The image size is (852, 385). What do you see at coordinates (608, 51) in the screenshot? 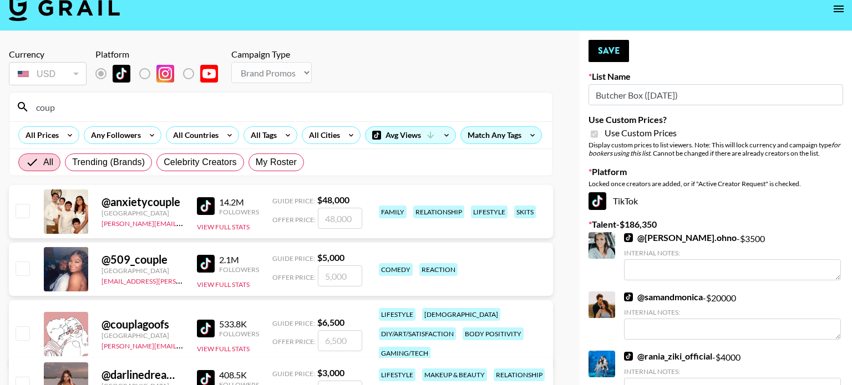
I see `button: Save` at bounding box center [608, 51].